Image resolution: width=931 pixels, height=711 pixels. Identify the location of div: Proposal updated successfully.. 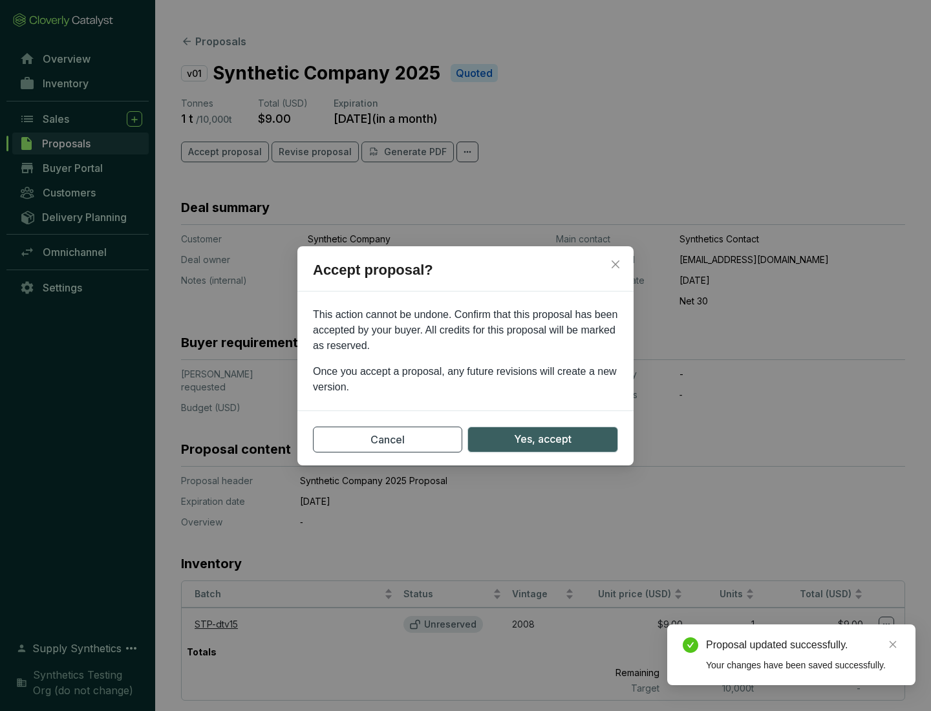
(803, 645).